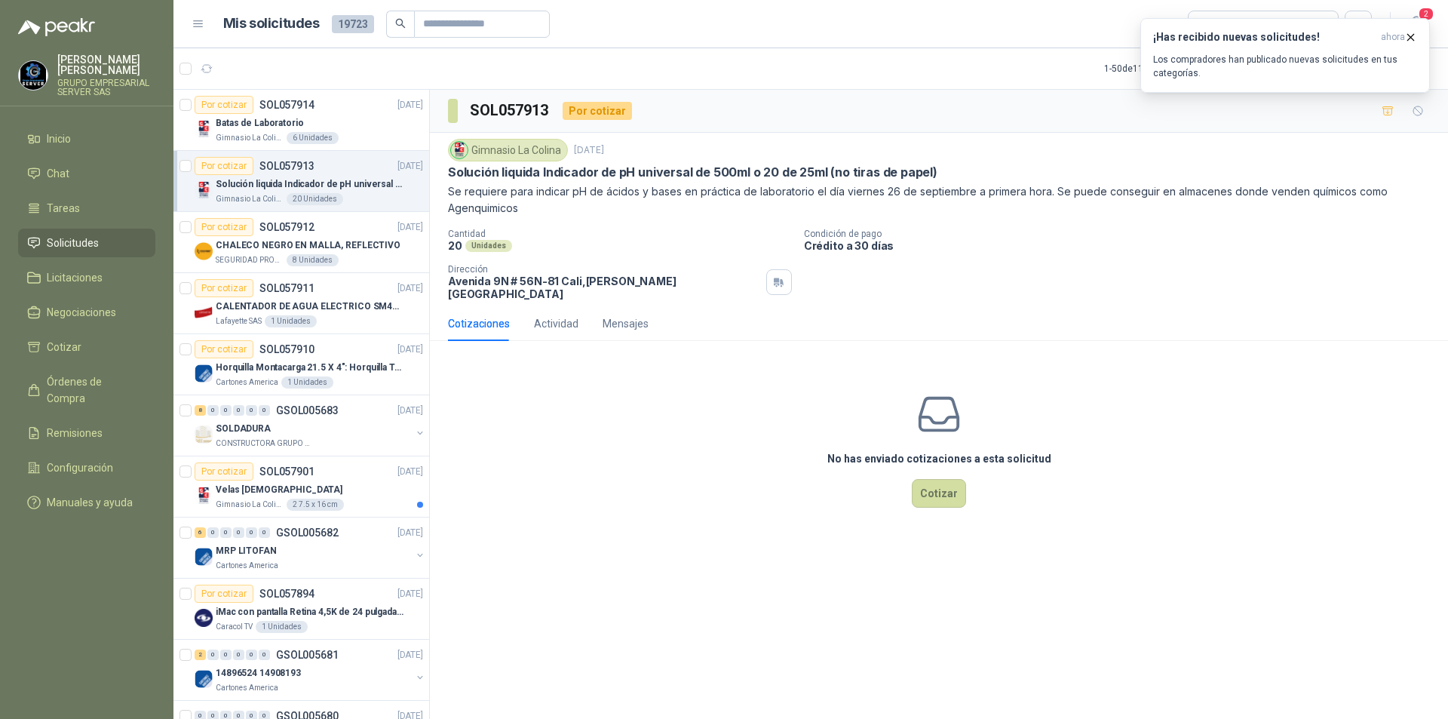  I want to click on a: Manuales y ayuda, so click(87, 502).